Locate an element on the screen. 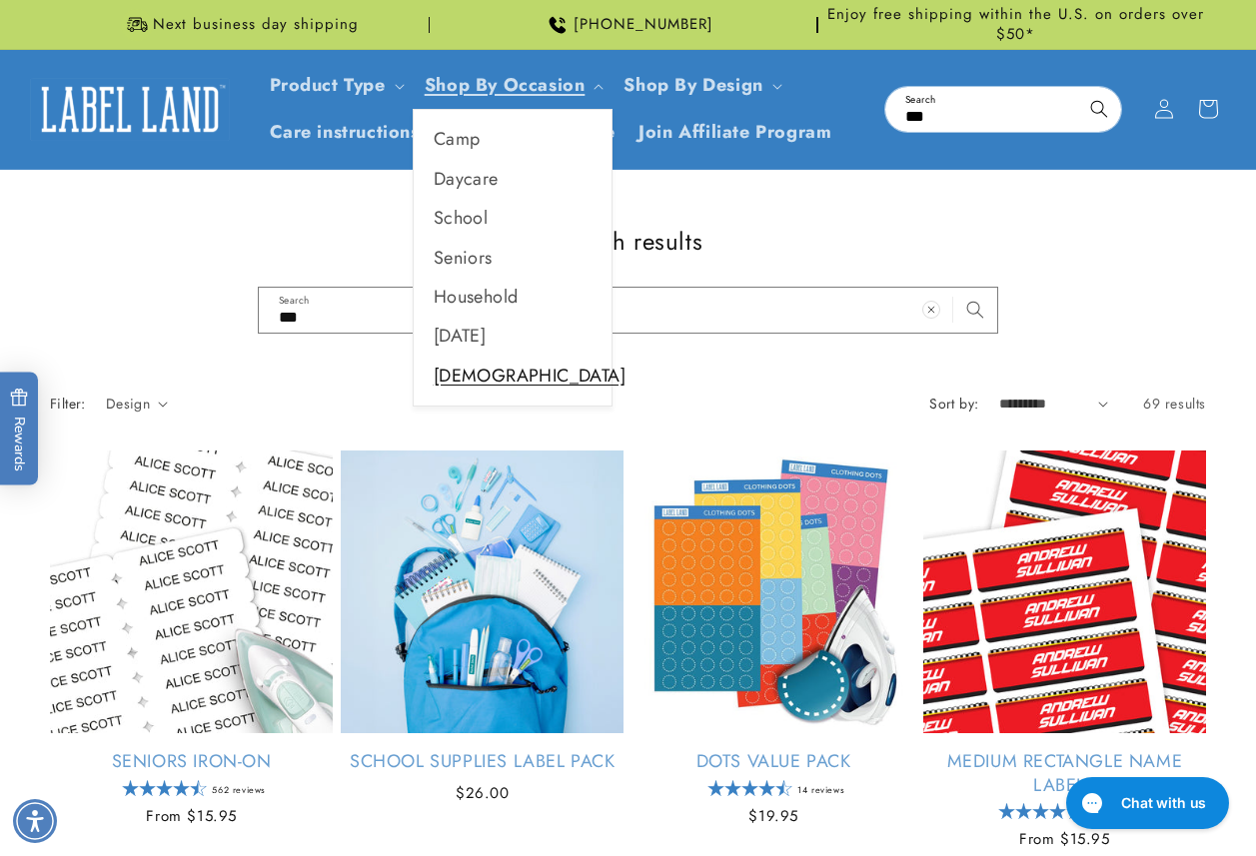 This screenshot has width=1256, height=856. h2: Filter: is located at coordinates (68, 404).